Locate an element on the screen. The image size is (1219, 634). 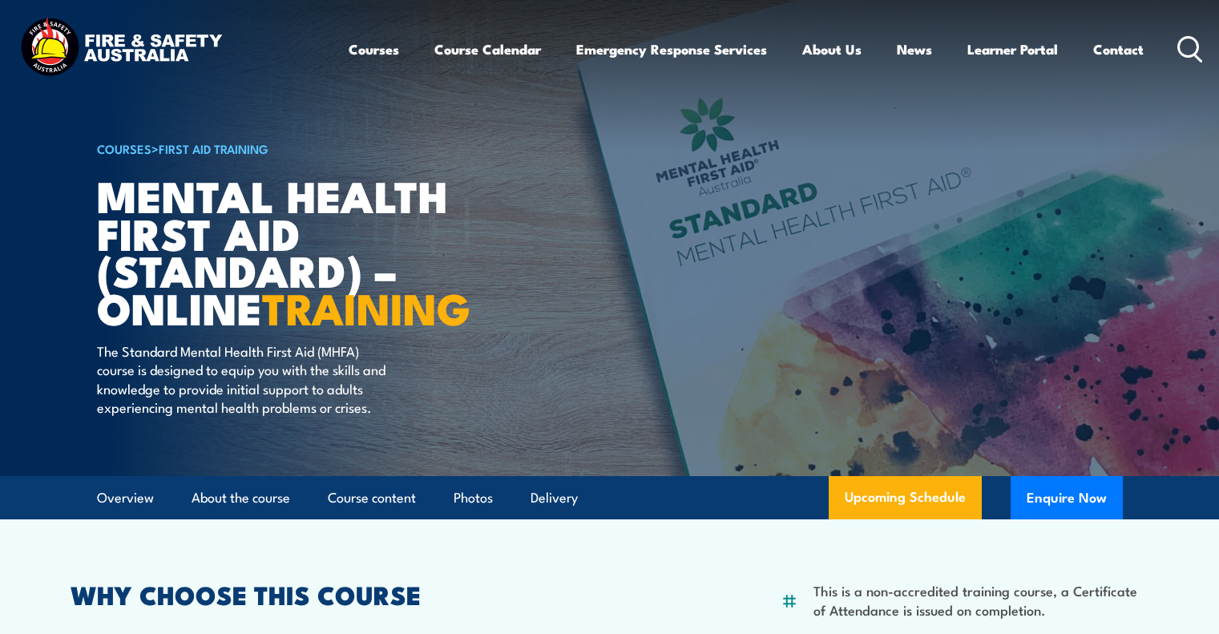
p: The Standard Mental Health First Aid (MHFA) course is designed to equip you with the skills and k... is located at coordinates (243, 379).